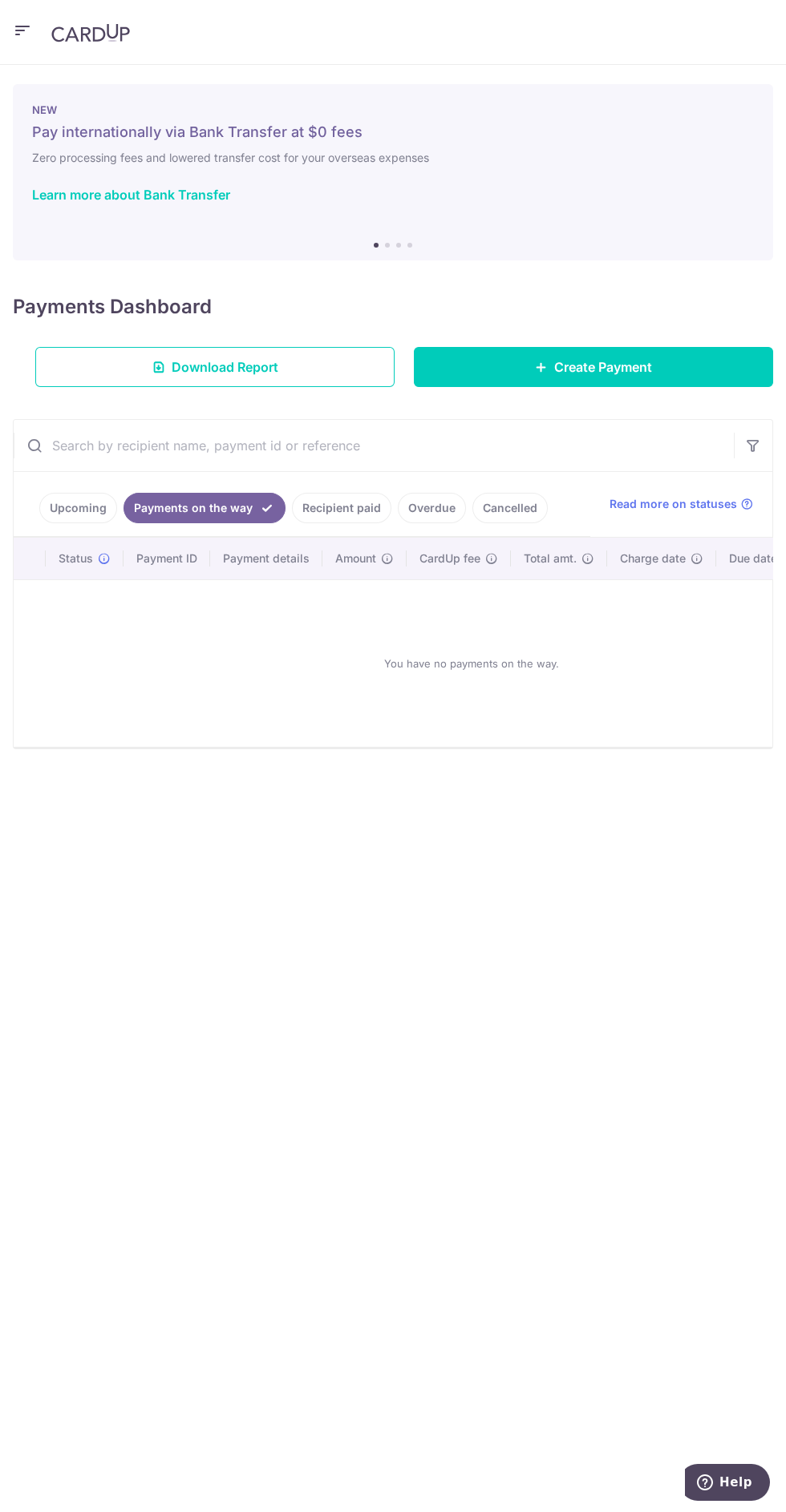 The width and height of the screenshot is (786, 1512). I want to click on h6: Zero processing fees and lowered transfer cost for your overseas expenses, so click(393, 158).